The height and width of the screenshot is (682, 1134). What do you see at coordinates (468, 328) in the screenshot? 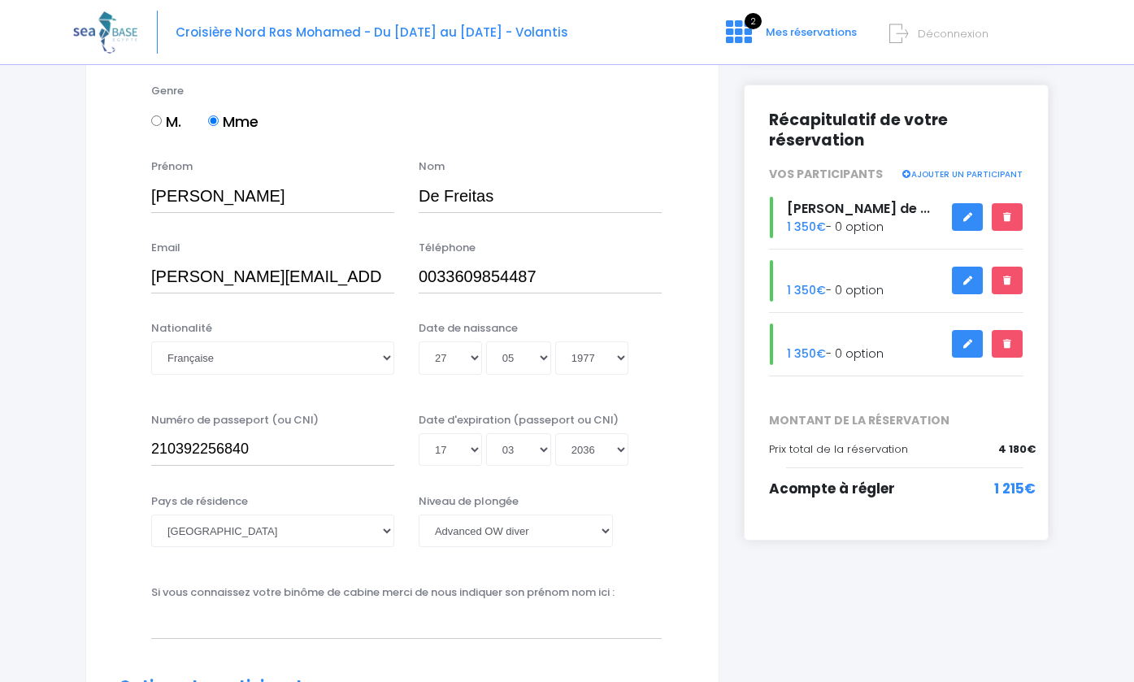
I see `label: Date de naissance` at bounding box center [468, 328].